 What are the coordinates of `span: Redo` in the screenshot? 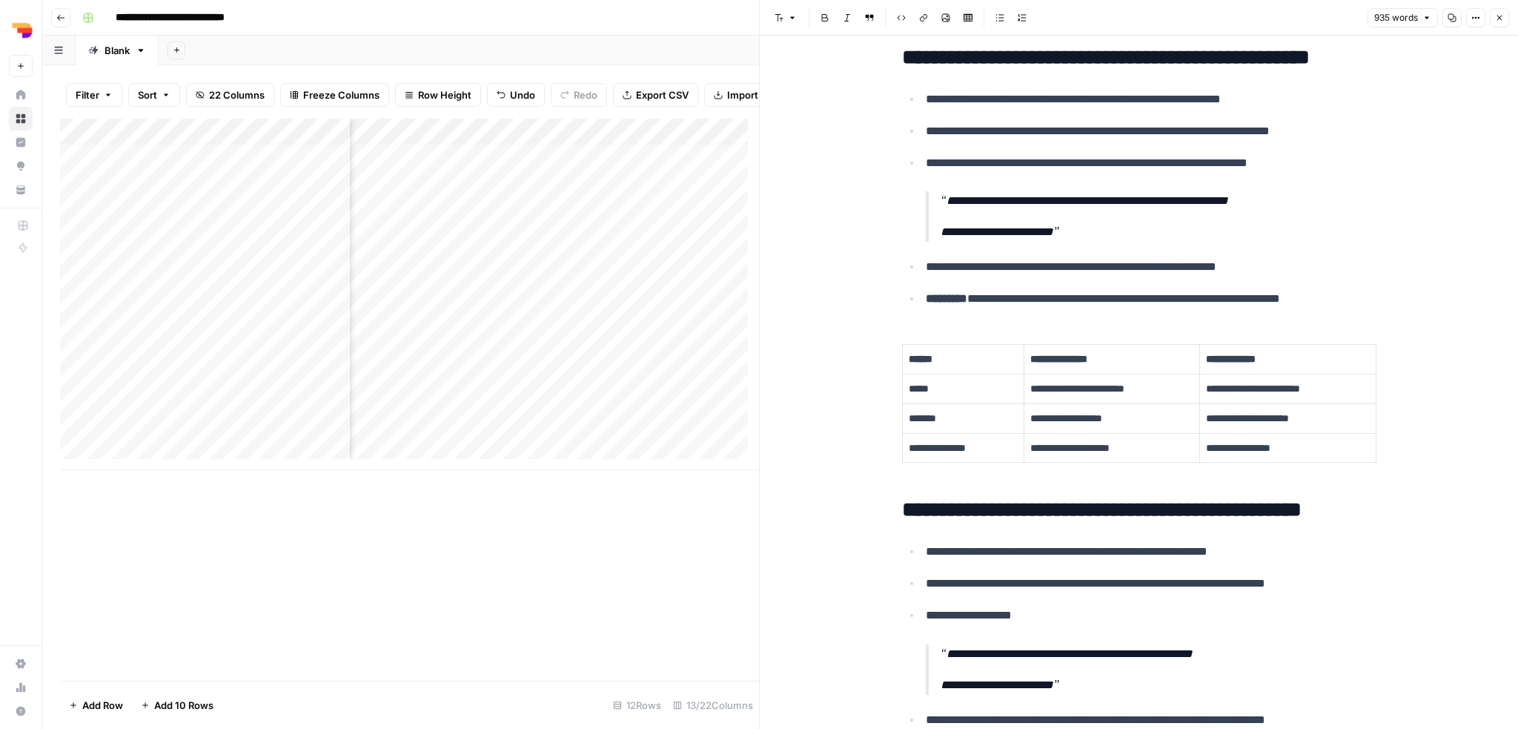 It's located at (586, 95).